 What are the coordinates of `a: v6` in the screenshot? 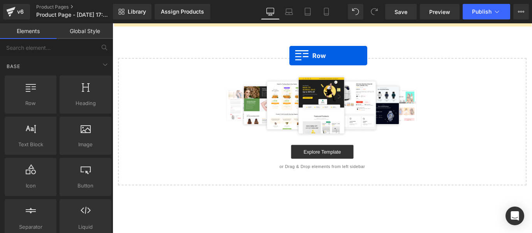 It's located at (16, 12).